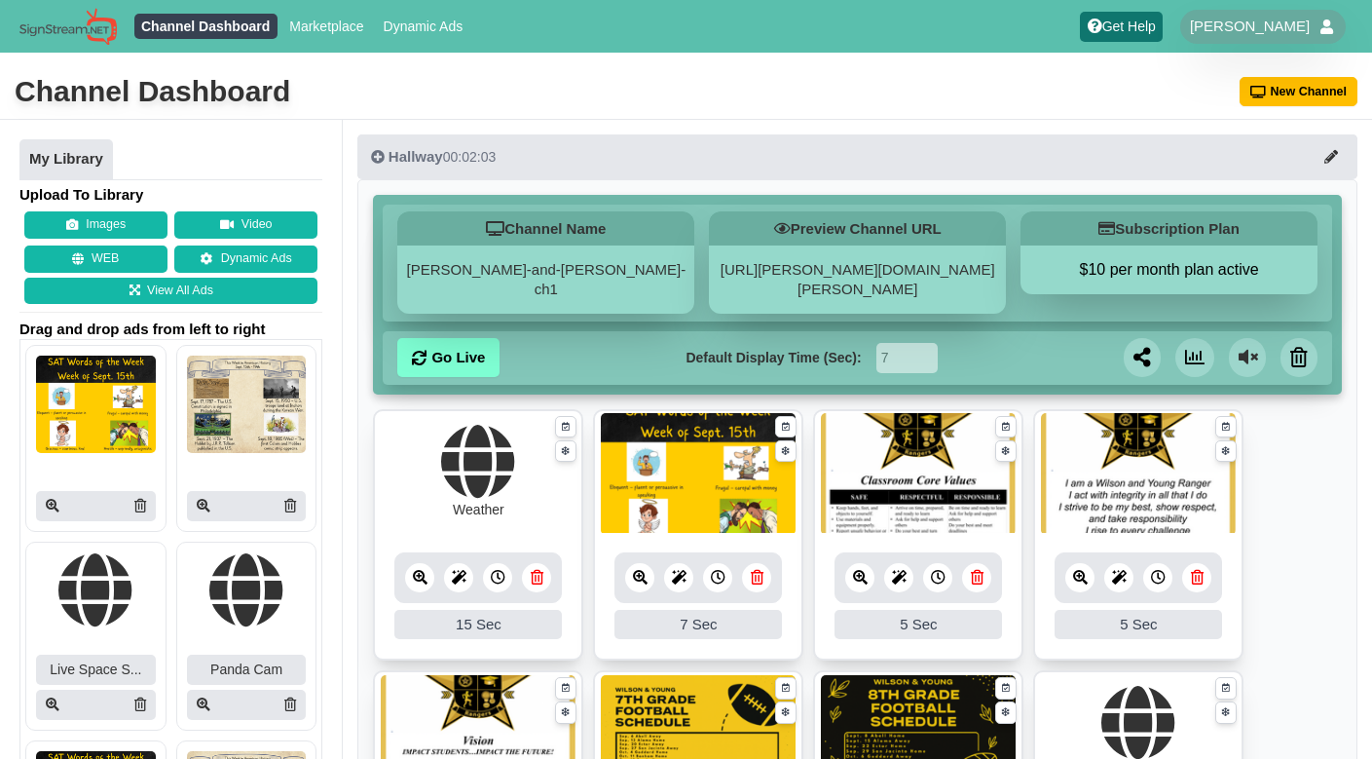 This screenshot has height=759, width=1372. What do you see at coordinates (1299, 92) in the screenshot?
I see `button: New Channel` at bounding box center [1299, 92].